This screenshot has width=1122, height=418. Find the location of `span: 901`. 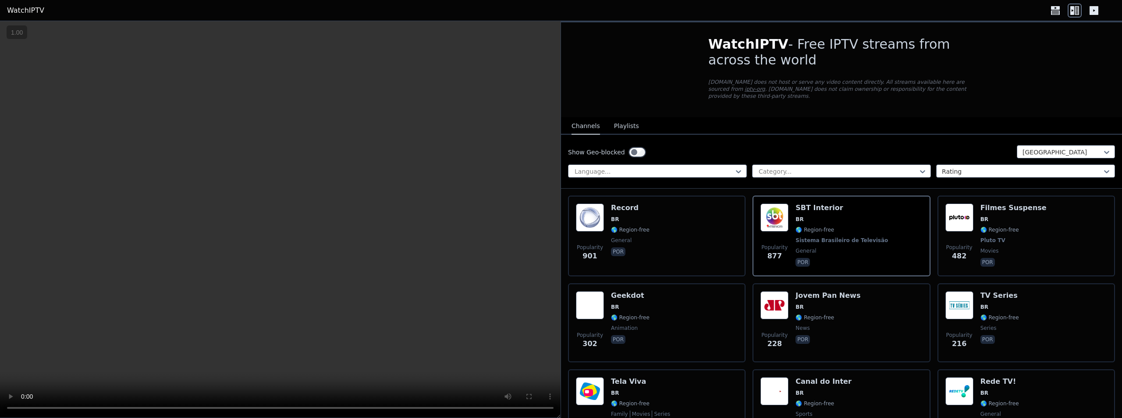

span: 901 is located at coordinates (589, 256).